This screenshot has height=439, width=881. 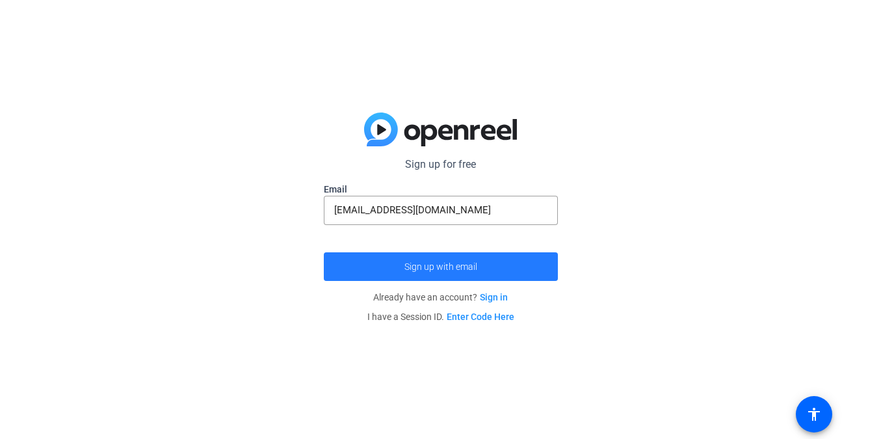 What do you see at coordinates (440, 297) in the screenshot?
I see `span: Already have an account?` at bounding box center [440, 297].